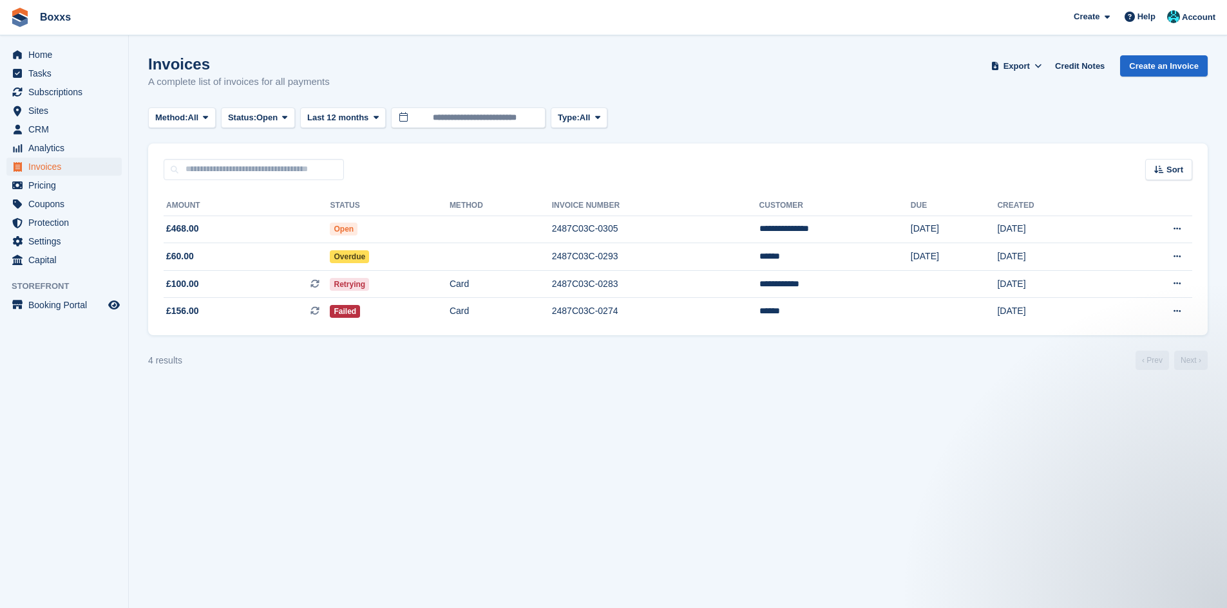 The image size is (1227, 608). What do you see at coordinates (1086, 17) in the screenshot?
I see `span: Create` at bounding box center [1086, 17].